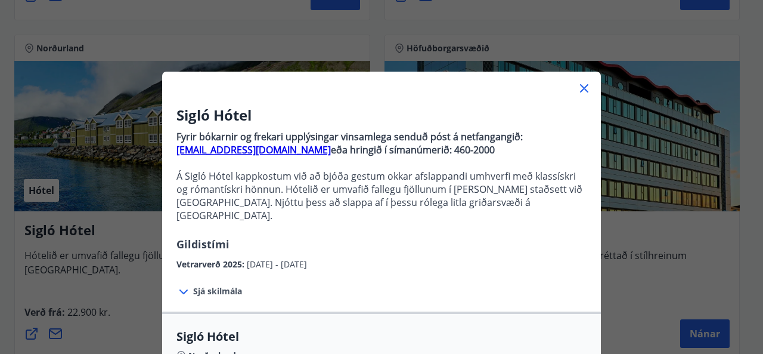 The width and height of the screenshot is (763, 354). What do you see at coordinates (382, 336) in the screenshot?
I see `span: Sigló Hótel` at bounding box center [382, 336].